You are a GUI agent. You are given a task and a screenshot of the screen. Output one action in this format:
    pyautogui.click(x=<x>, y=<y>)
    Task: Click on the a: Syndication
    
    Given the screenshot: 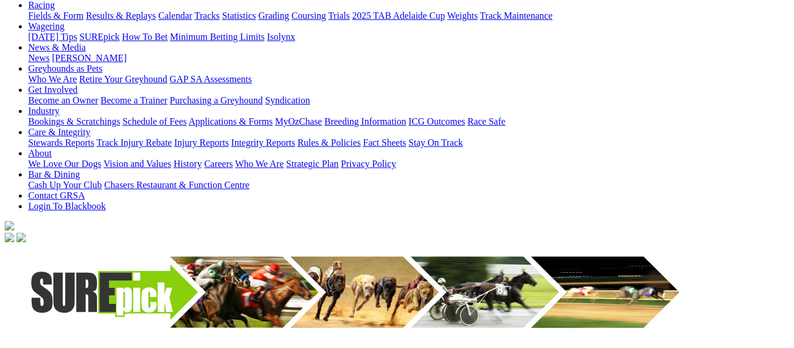 What is the action you would take?
    pyautogui.click(x=287, y=100)
    